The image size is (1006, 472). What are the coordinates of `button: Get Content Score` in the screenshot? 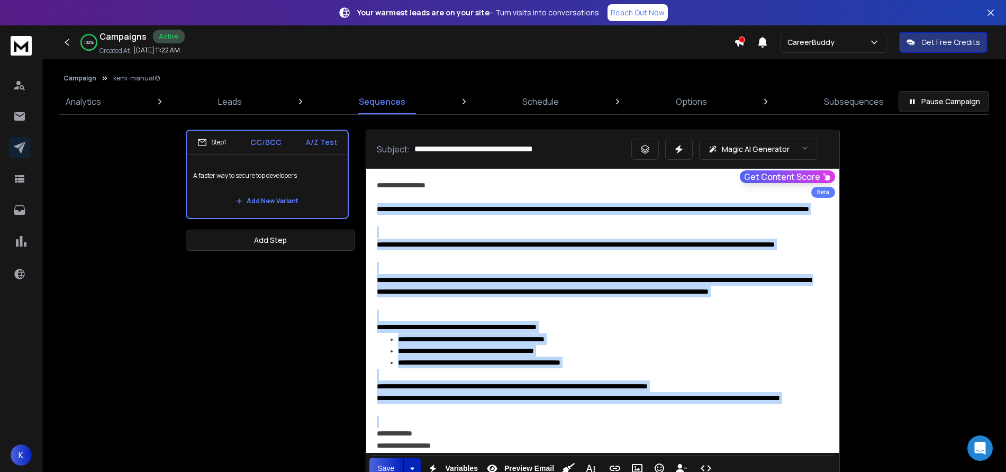 It's located at (787, 177).